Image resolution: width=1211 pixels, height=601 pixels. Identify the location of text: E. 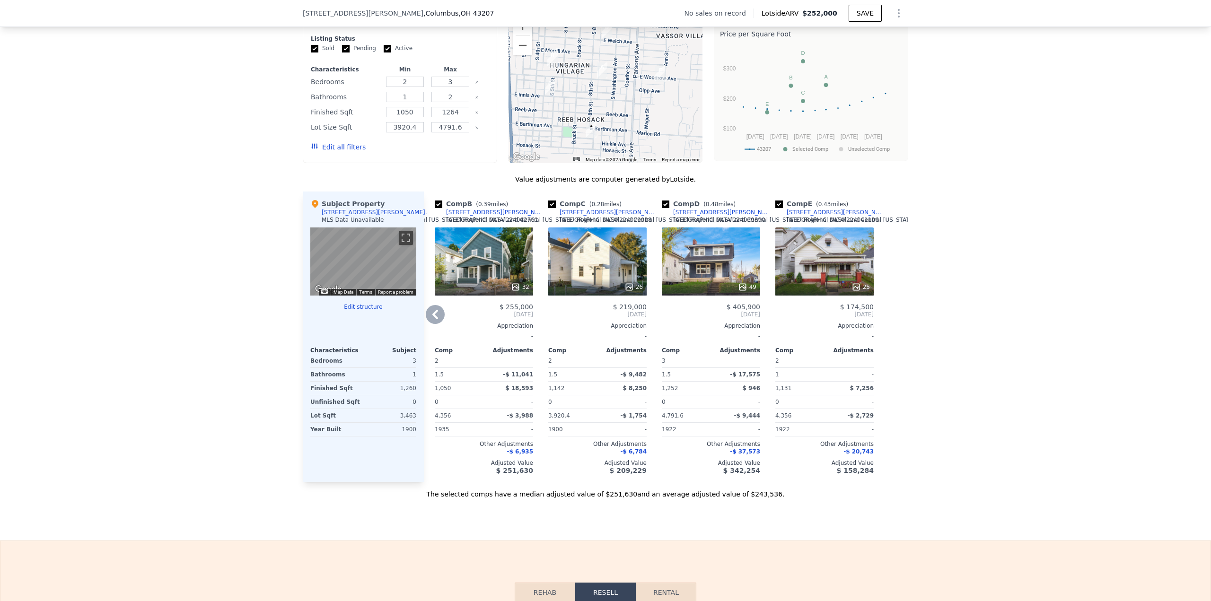
(767, 104).